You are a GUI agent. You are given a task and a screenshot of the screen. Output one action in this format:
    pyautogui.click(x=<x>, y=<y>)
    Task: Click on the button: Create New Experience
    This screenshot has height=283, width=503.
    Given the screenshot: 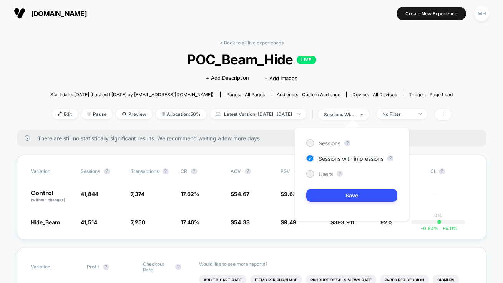 What is the action you would take?
    pyautogui.click(x=431, y=13)
    